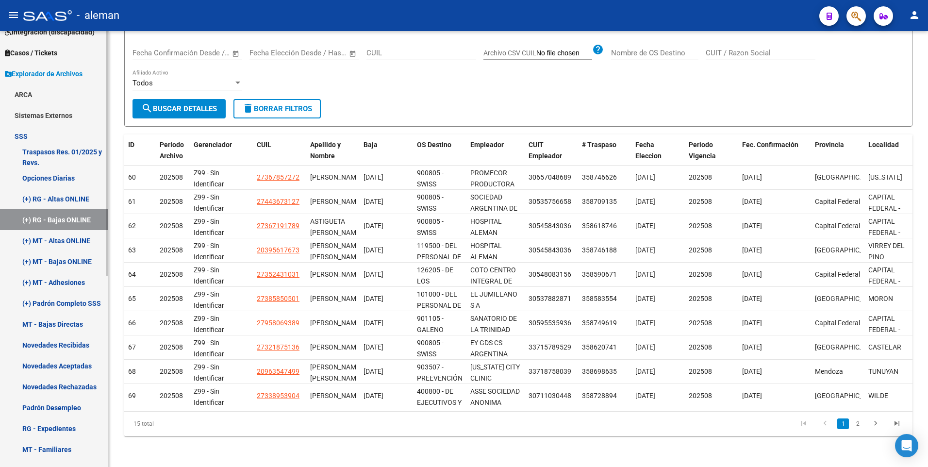 Image resolution: width=928 pixels, height=467 pixels. I want to click on a: go to last page, so click(897, 424).